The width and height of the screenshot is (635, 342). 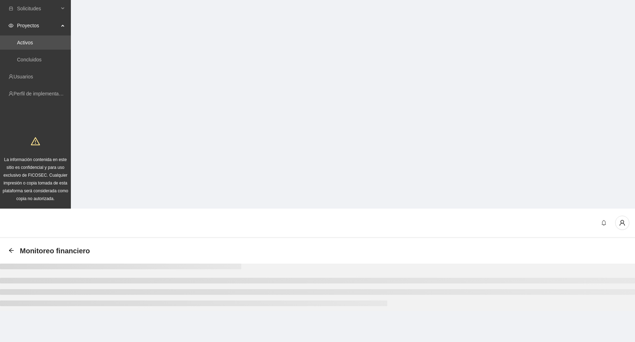 I want to click on span: arrow-left, so click(x=11, y=250).